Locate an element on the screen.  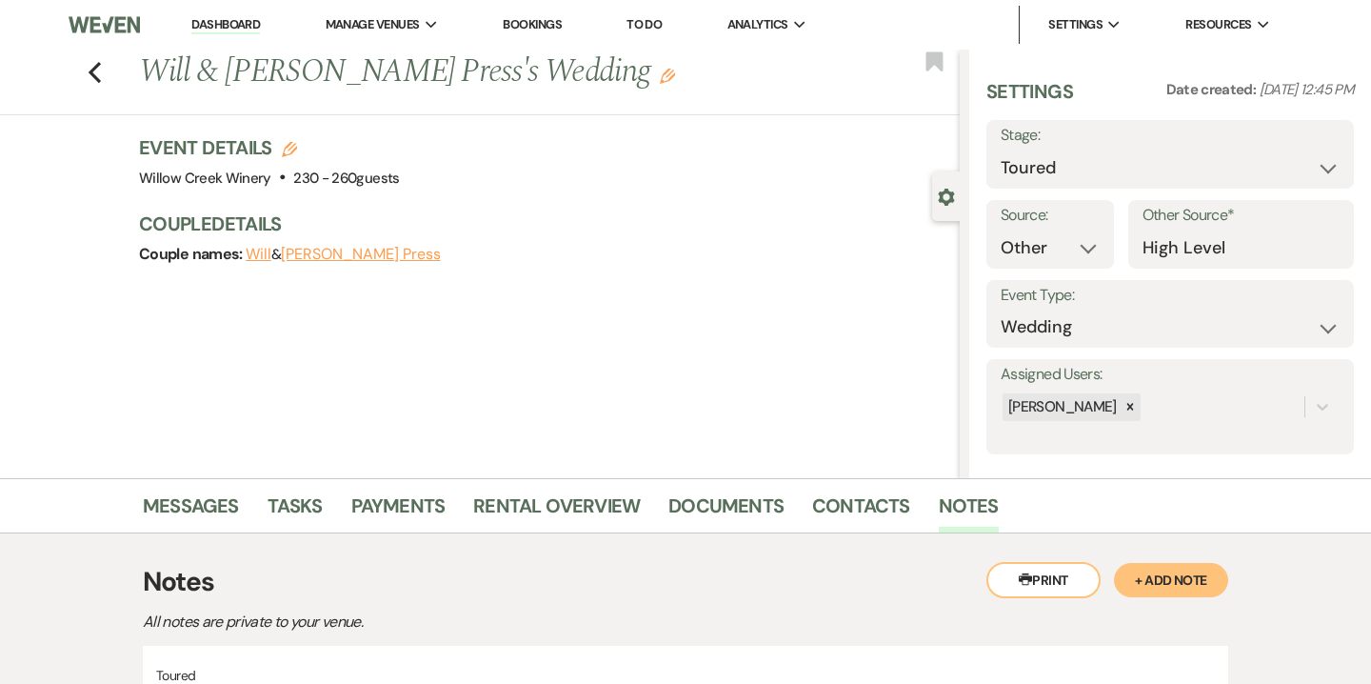
button: Edit is located at coordinates (667, 75).